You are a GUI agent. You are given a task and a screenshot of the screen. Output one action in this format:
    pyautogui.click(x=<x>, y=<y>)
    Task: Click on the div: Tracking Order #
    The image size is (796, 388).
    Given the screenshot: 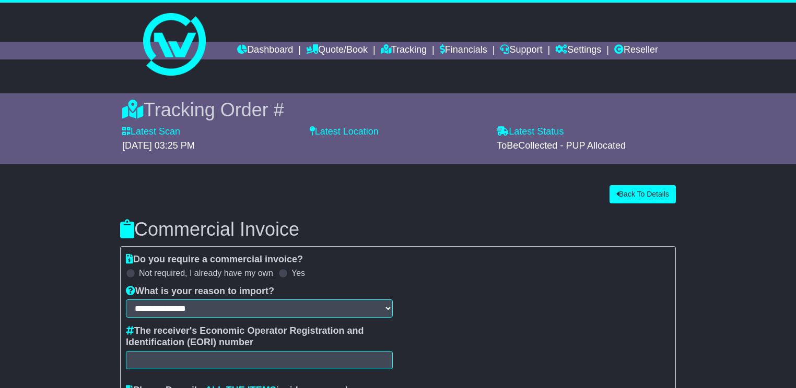 What is the action you would take?
    pyautogui.click(x=398, y=110)
    